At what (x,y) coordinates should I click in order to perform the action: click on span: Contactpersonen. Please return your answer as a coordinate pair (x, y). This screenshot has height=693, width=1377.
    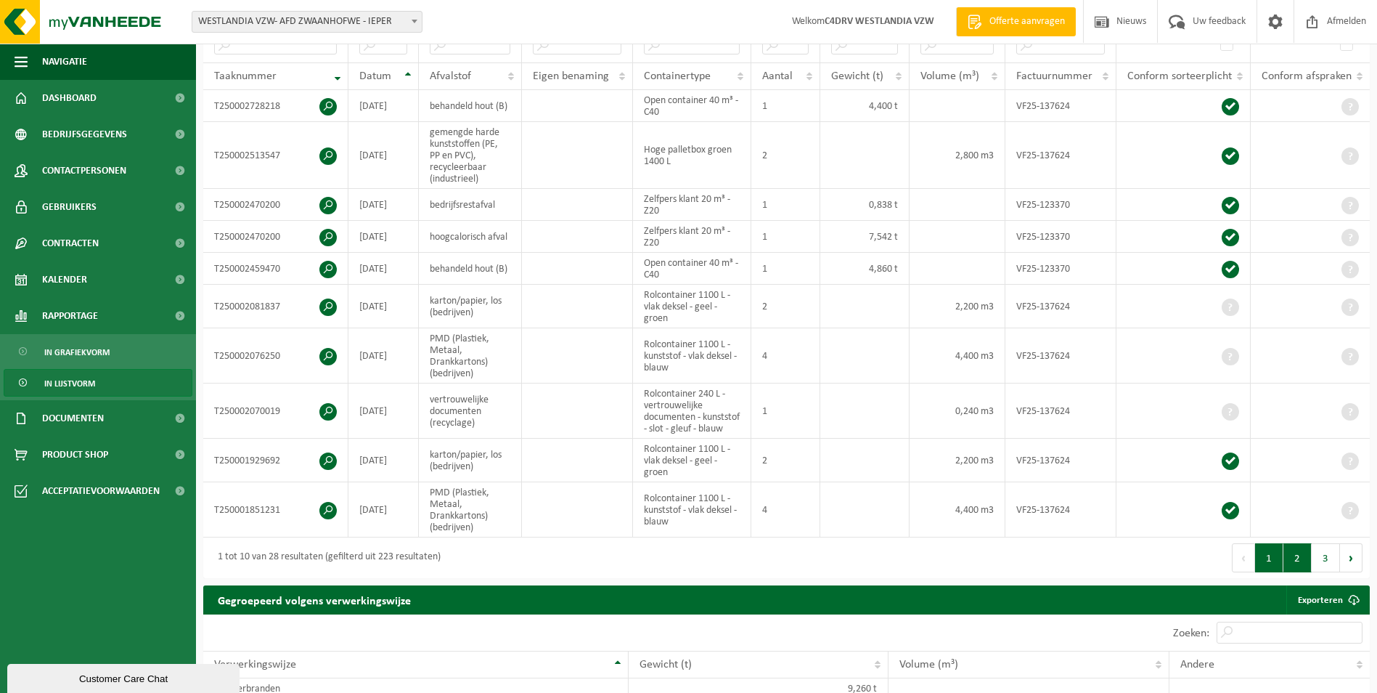
    Looking at the image, I should click on (84, 171).